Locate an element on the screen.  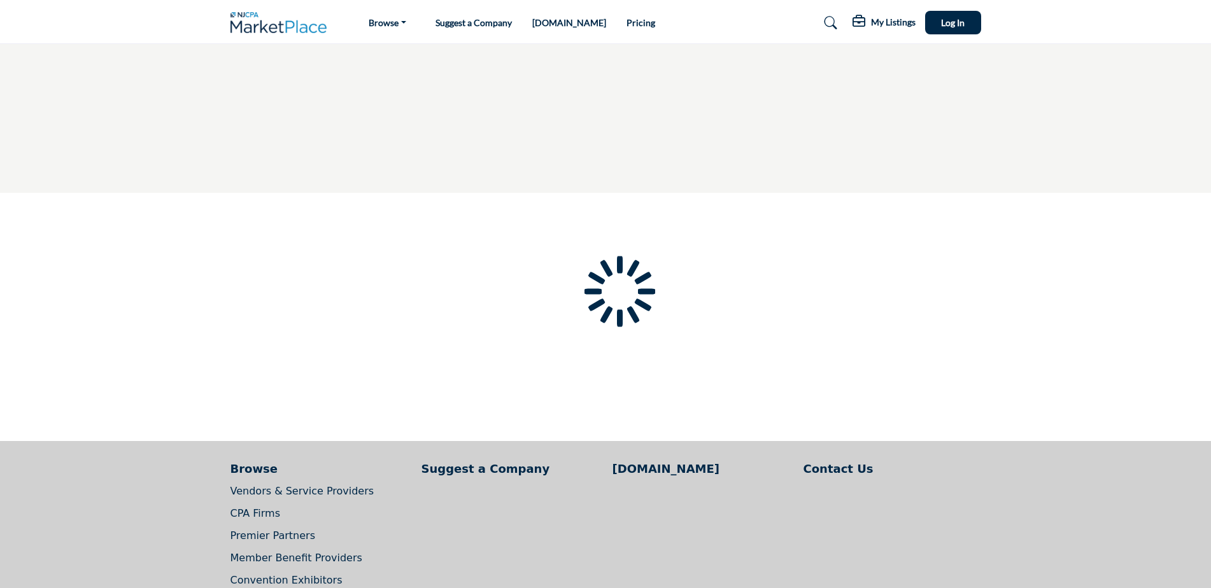
div: My Listings is located at coordinates (884, 23).